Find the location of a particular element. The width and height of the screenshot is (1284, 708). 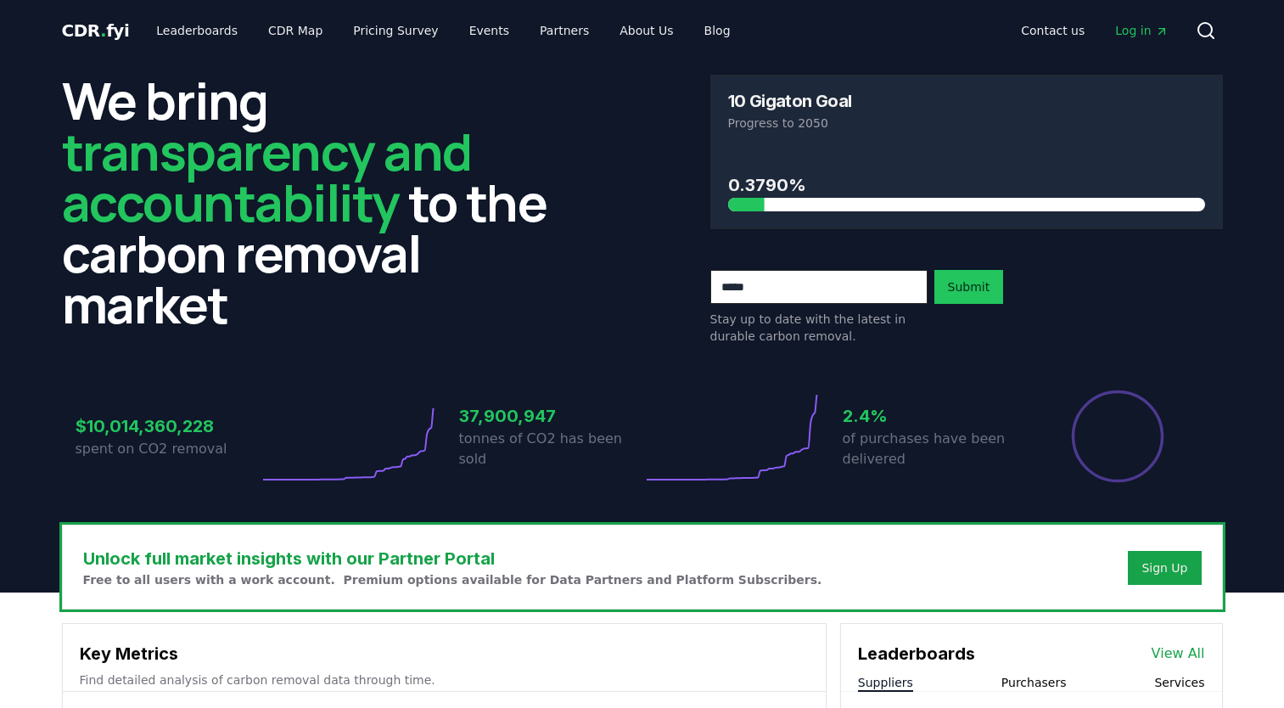

a: Pricing Survey is located at coordinates (396, 31).